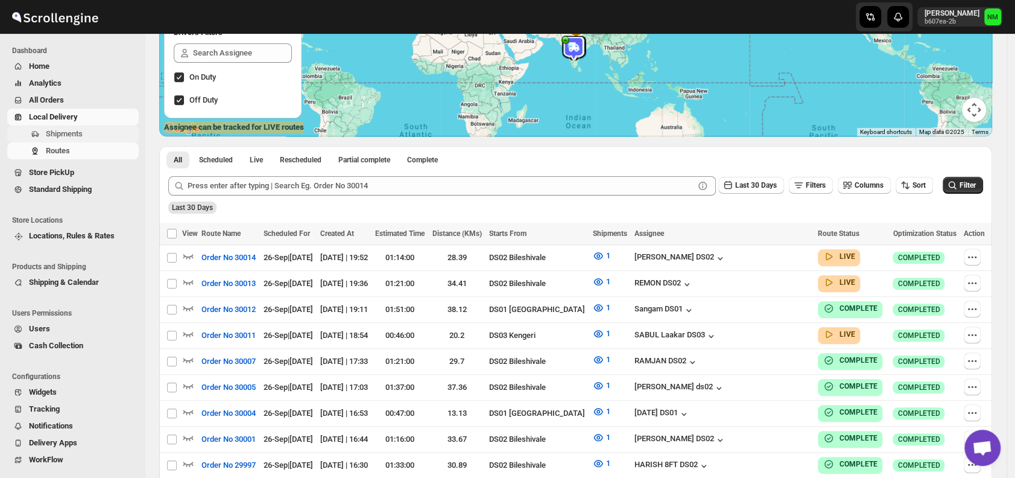  Describe the element at coordinates (73, 134) in the screenshot. I see `button: Shipments` at that location.